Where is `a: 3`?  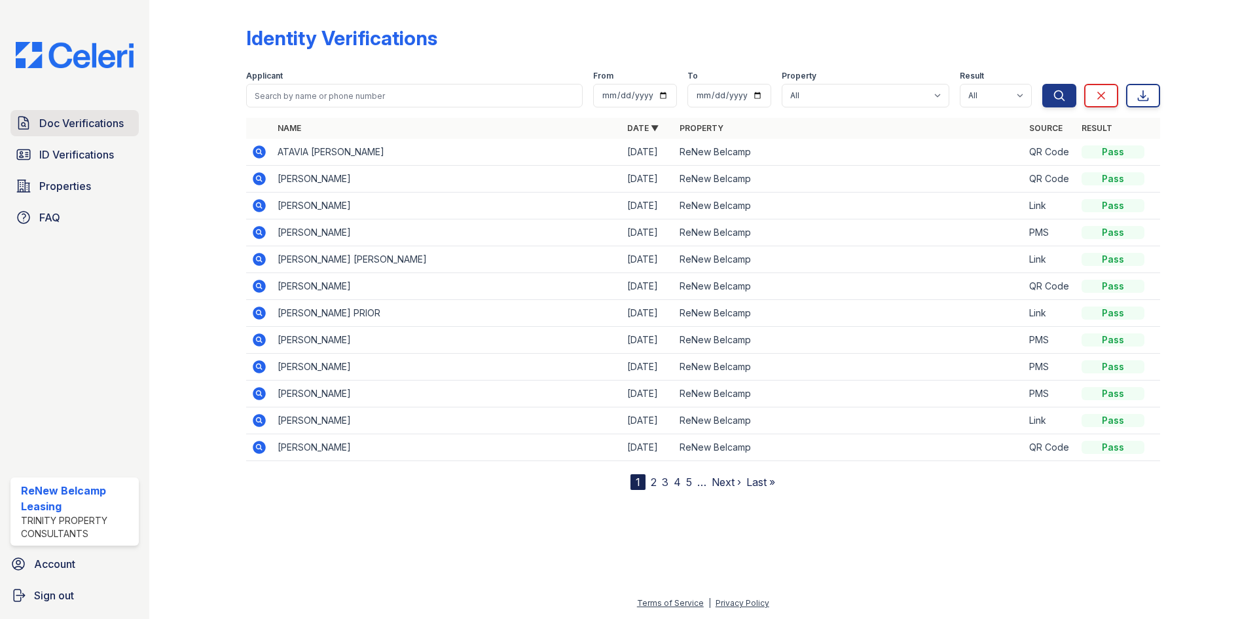
a: 3 is located at coordinates (665, 482).